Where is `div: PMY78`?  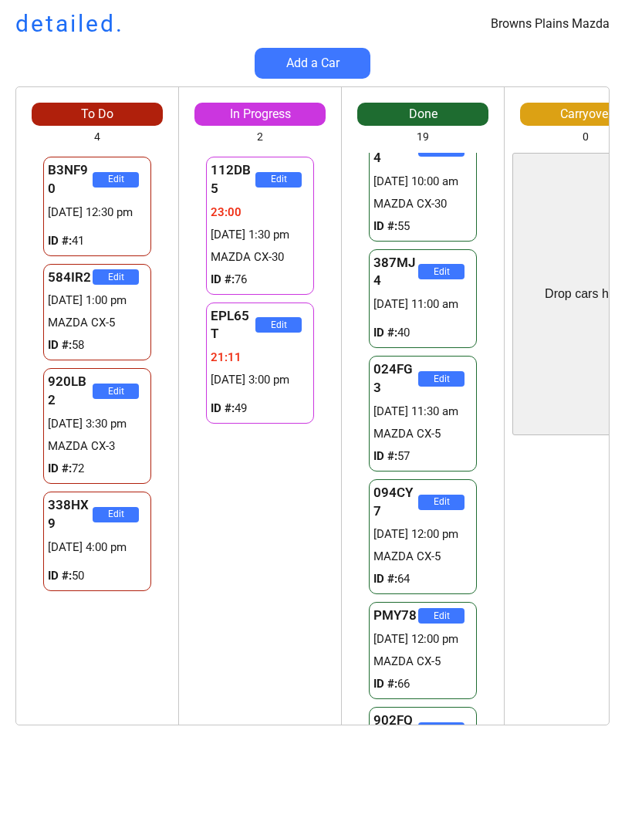 div: PMY78 is located at coordinates (396, 615).